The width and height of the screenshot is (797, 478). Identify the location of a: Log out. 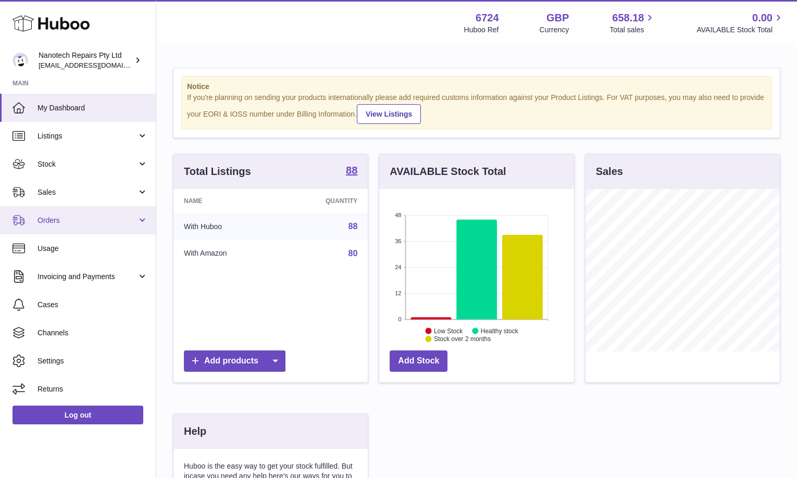
(78, 415).